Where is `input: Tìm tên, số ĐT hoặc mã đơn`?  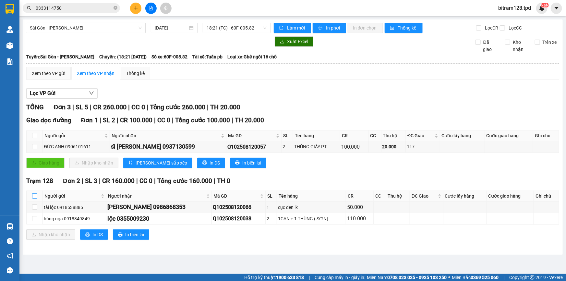
input: Tìm tên, số ĐT hoặc mã đơn is located at coordinates (74, 8).